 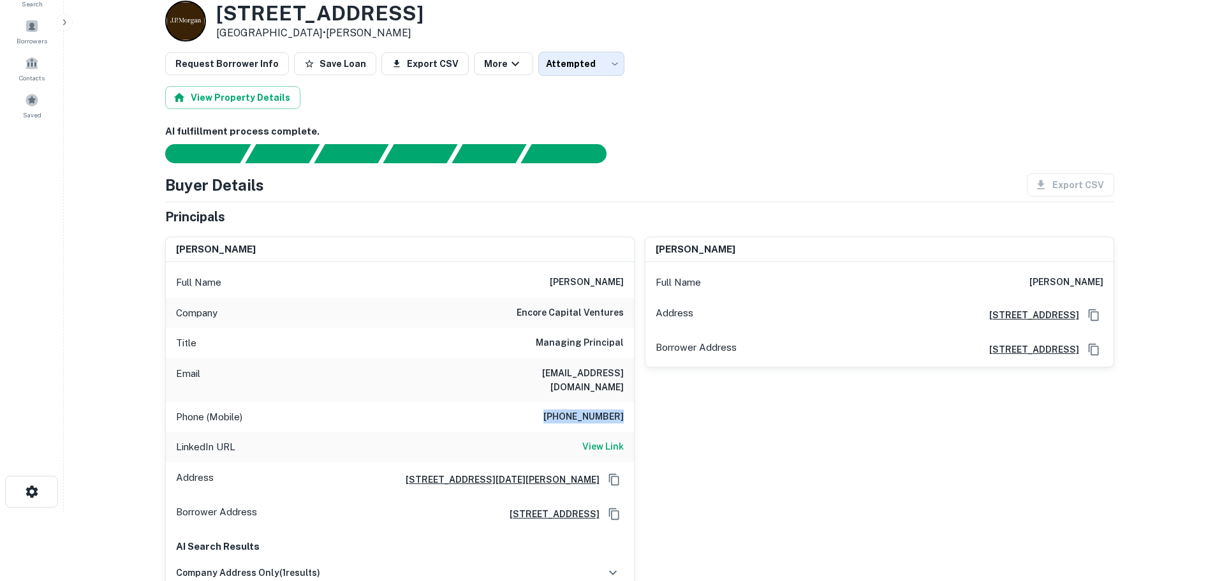 What do you see at coordinates (32, 68) in the screenshot?
I see `a: Contacts` at bounding box center [32, 68].